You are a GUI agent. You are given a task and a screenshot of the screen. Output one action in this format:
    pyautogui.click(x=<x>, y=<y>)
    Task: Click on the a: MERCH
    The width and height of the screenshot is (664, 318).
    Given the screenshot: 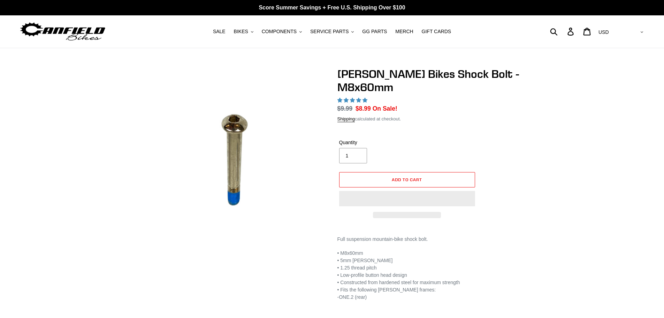 What is the action you would take?
    pyautogui.click(x=404, y=31)
    